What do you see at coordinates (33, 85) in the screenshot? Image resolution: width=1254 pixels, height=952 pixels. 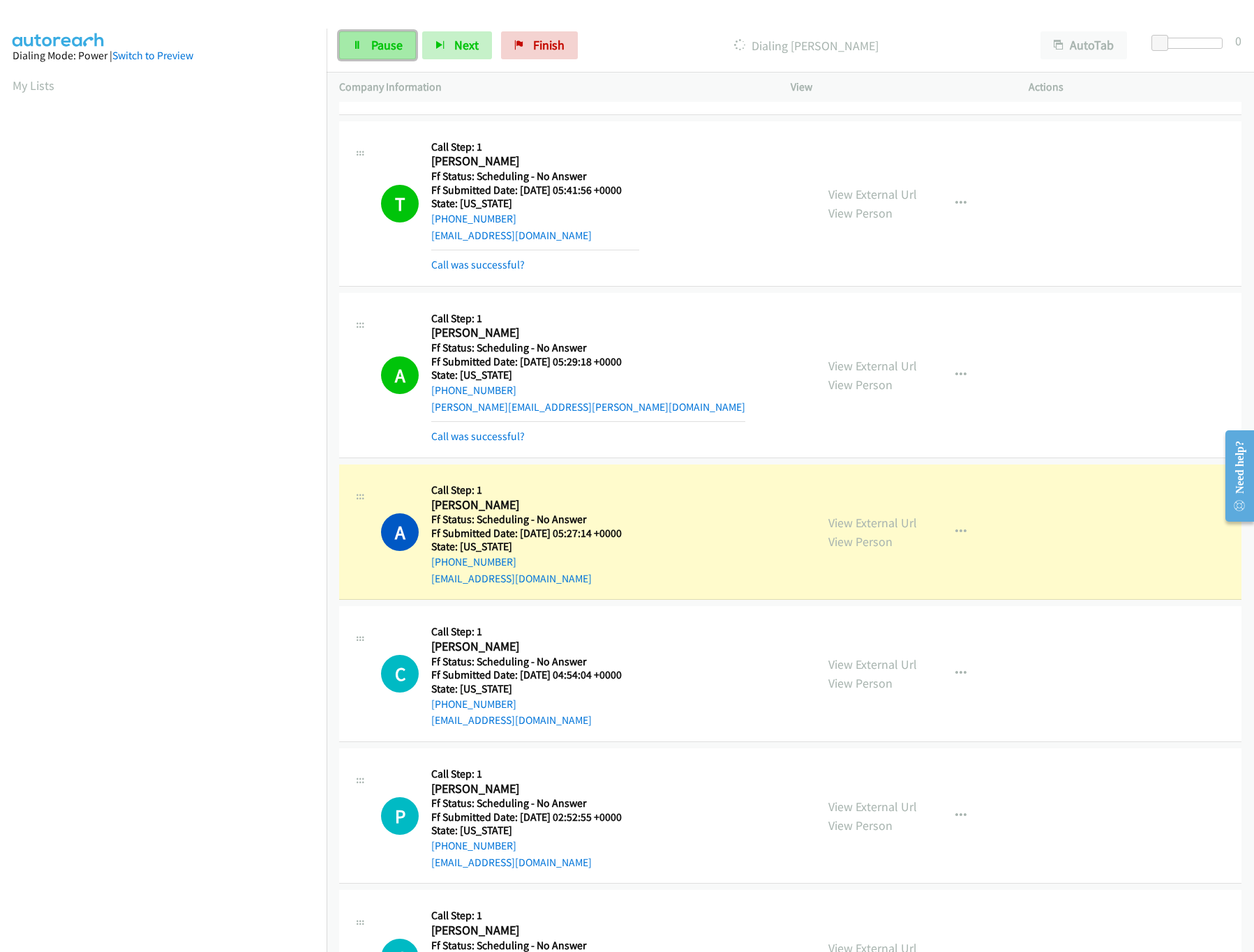 I see `a: My Lists` at bounding box center [33, 85].